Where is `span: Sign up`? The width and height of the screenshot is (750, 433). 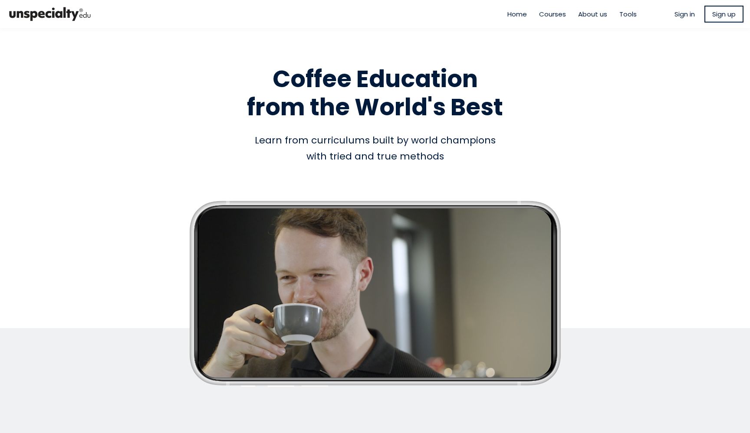 span: Sign up is located at coordinates (724, 14).